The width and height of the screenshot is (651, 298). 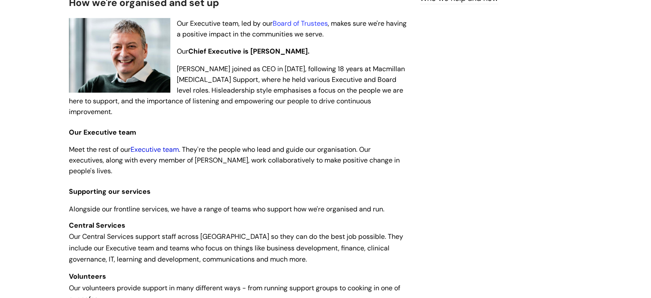 What do you see at coordinates (234, 160) in the screenshot?
I see `span: Meet the rest of our . They're the people who lead and guide our organisation. Our executives, al...` at bounding box center [234, 160].